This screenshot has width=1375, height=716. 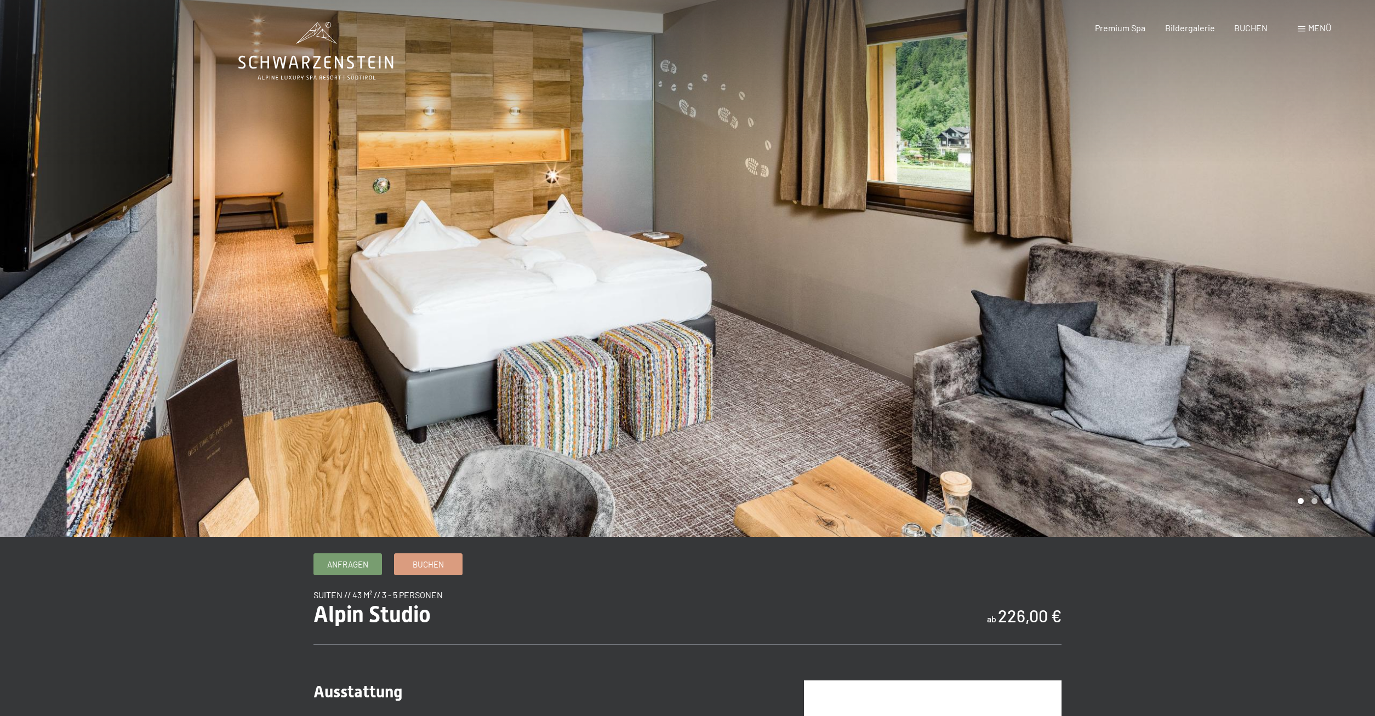 What do you see at coordinates (347, 564) in the screenshot?
I see `a: Anfragen` at bounding box center [347, 564].